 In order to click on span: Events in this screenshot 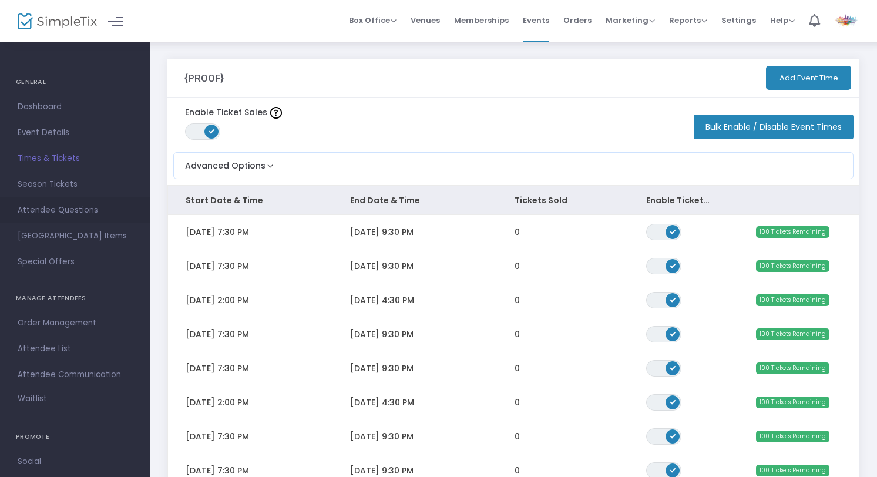, I will do `click(536, 20)`.